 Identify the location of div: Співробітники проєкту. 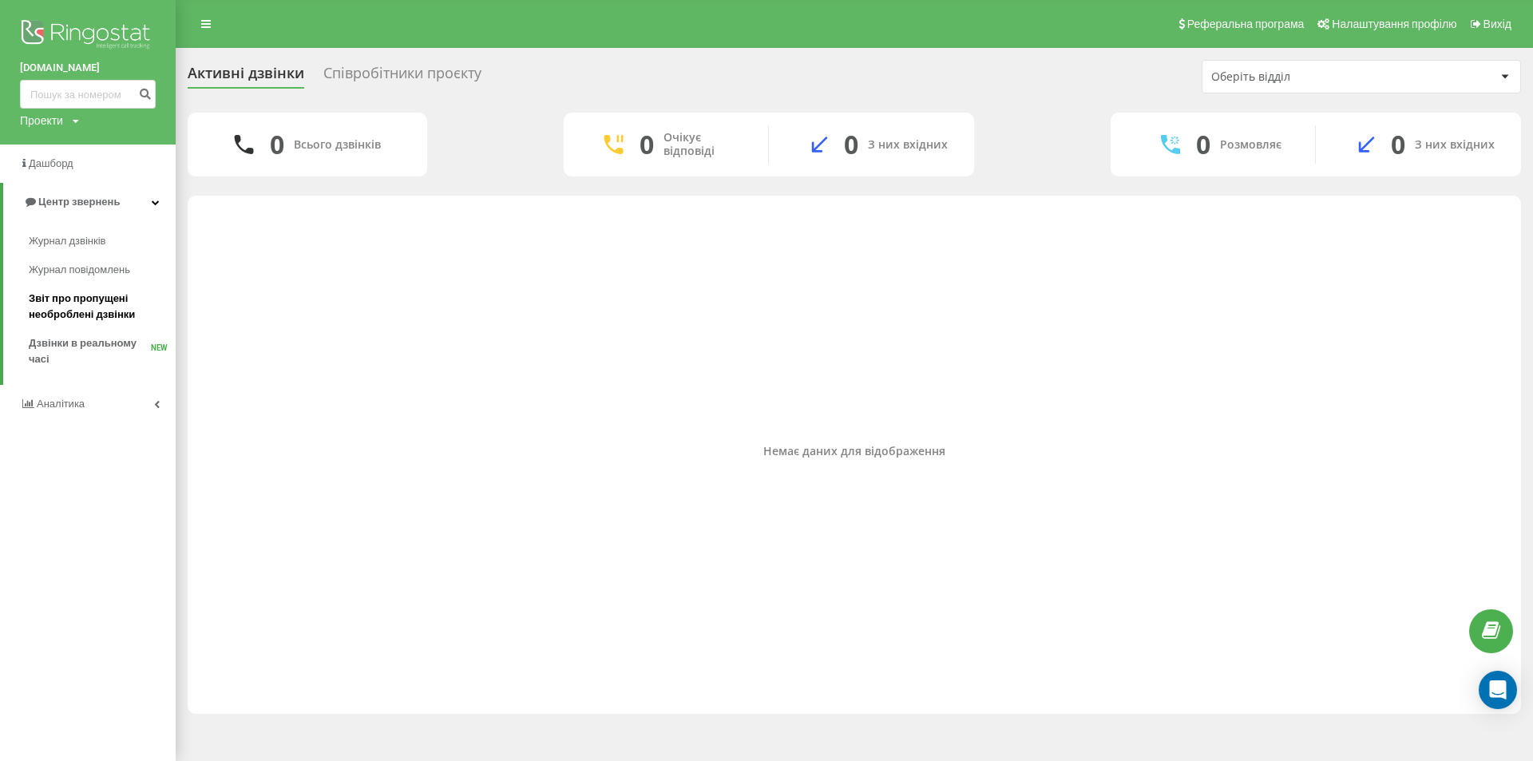
(402, 77).